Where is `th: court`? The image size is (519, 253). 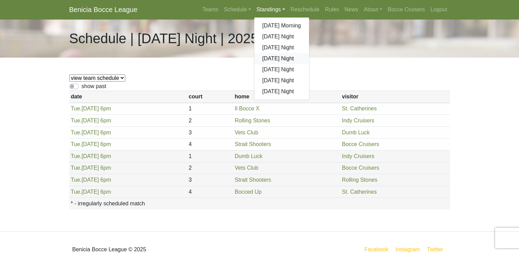 th: court is located at coordinates (210, 97).